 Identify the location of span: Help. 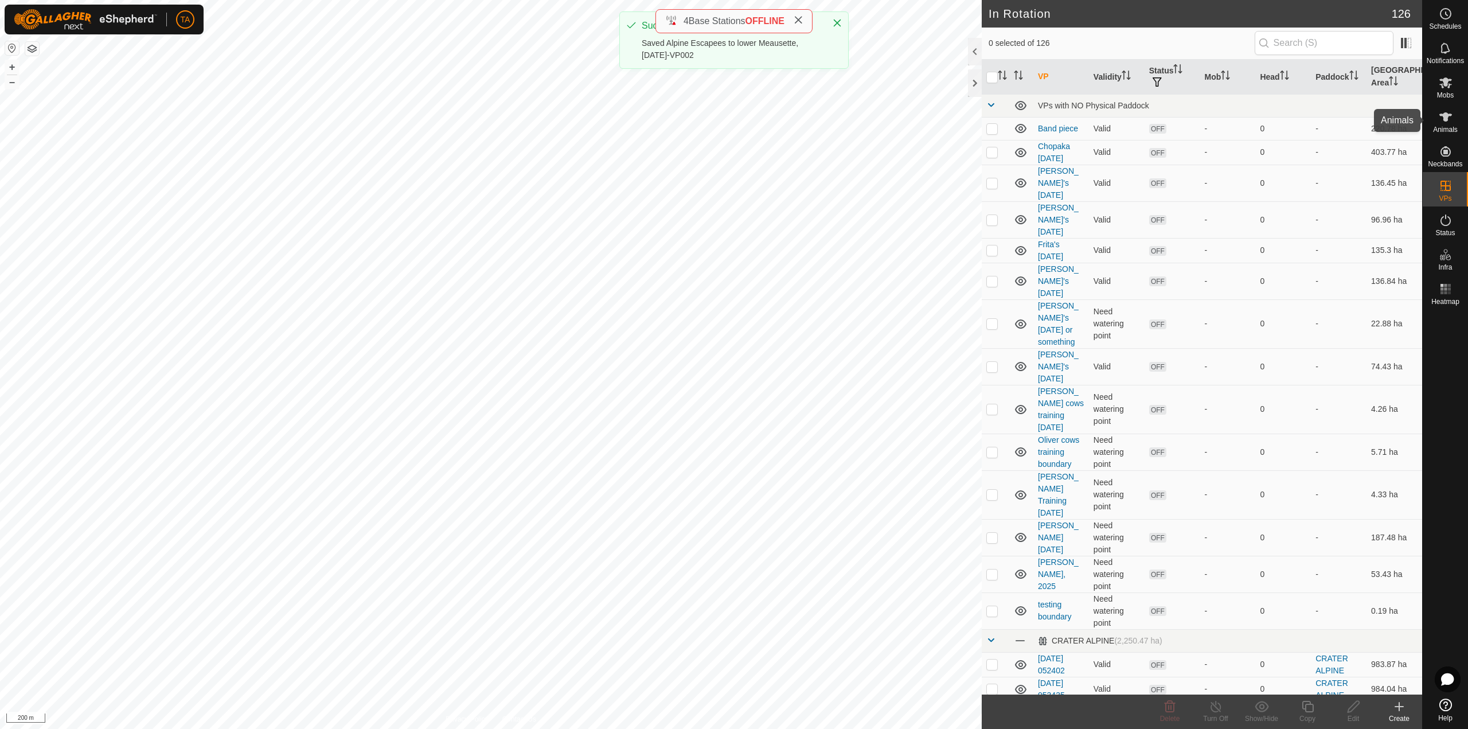
(1445, 718).